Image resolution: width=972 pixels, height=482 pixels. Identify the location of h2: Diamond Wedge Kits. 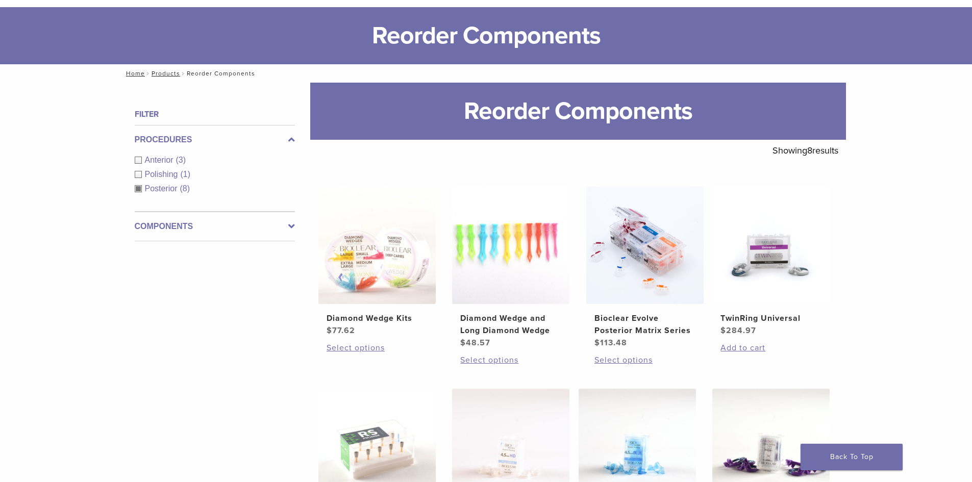
(377, 318).